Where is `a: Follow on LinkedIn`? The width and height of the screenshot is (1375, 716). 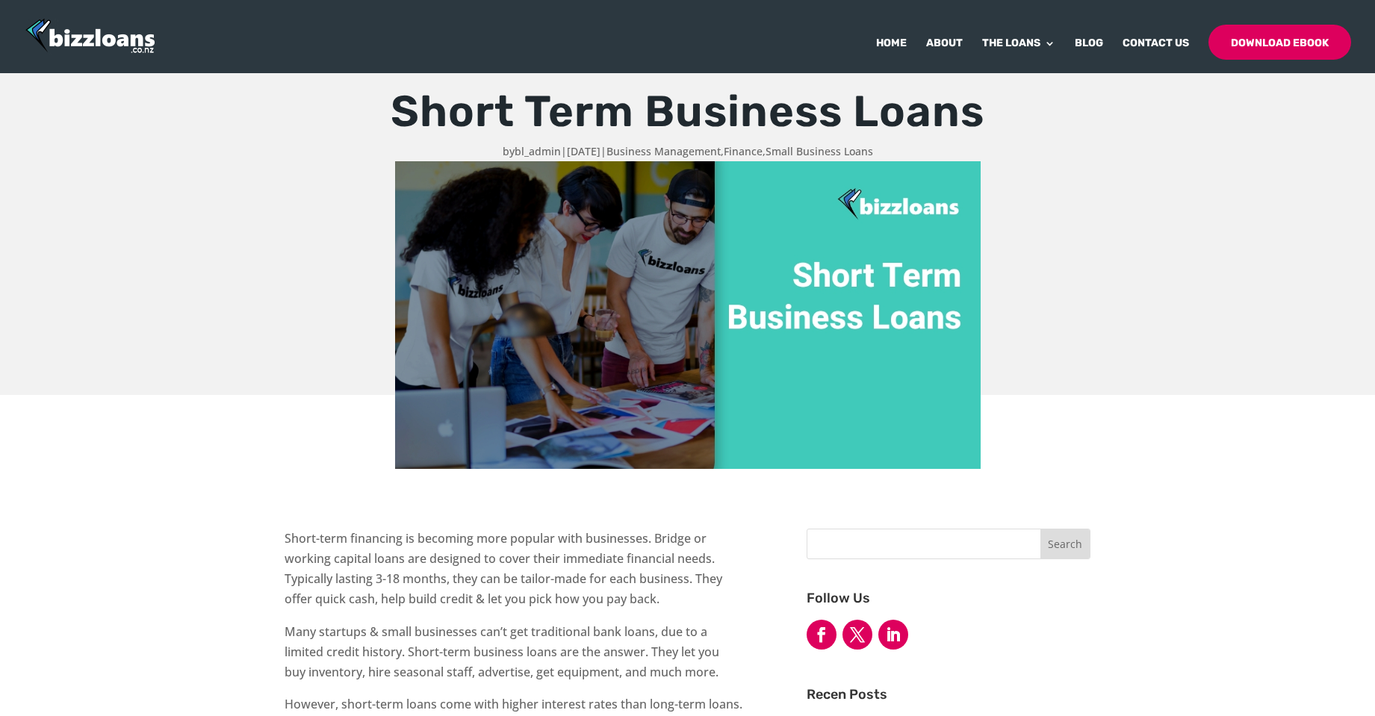
a: Follow on LinkedIn is located at coordinates (893, 635).